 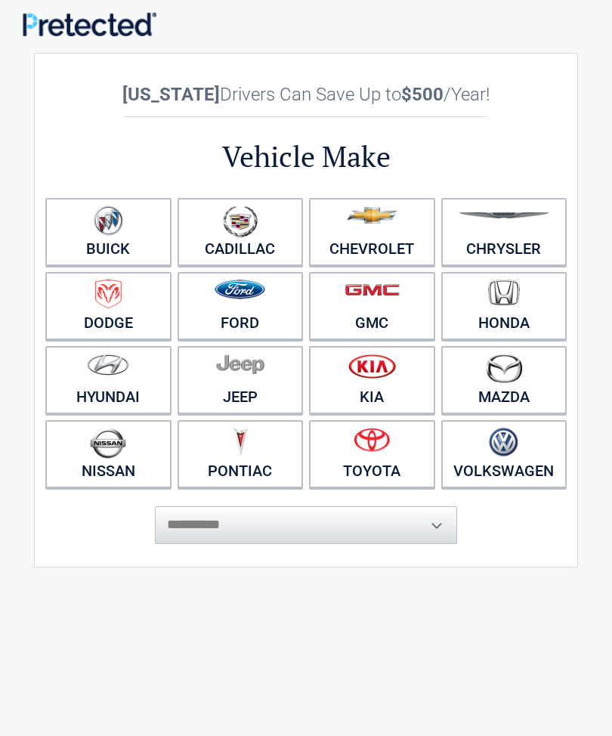 What do you see at coordinates (108, 454) in the screenshot?
I see `a: Nissan` at bounding box center [108, 454].